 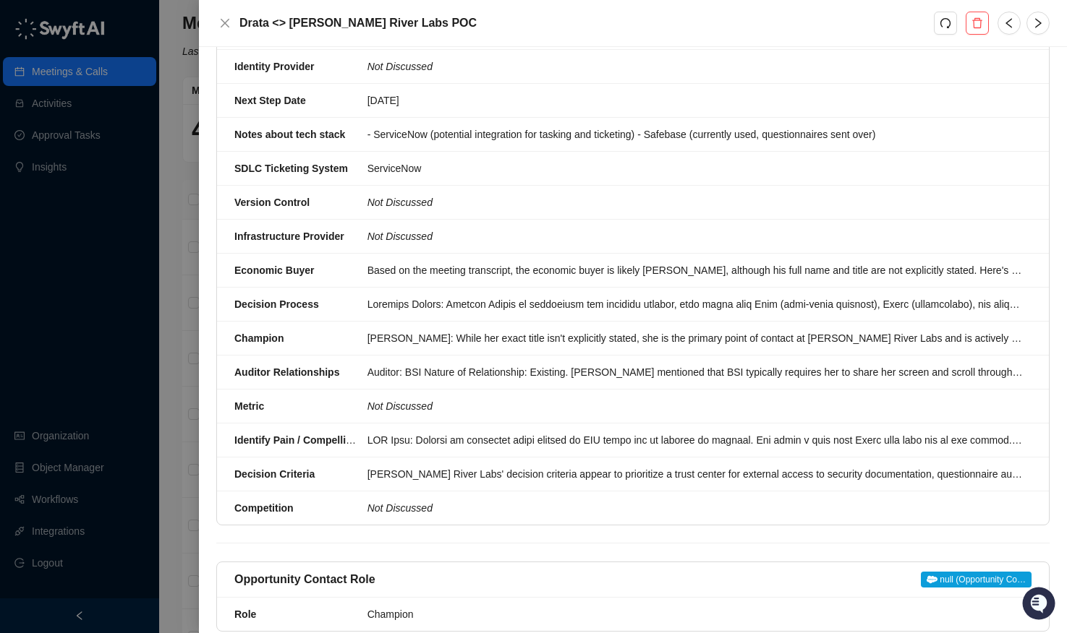 I want to click on a: 📶Status, so click(x=88, y=210).